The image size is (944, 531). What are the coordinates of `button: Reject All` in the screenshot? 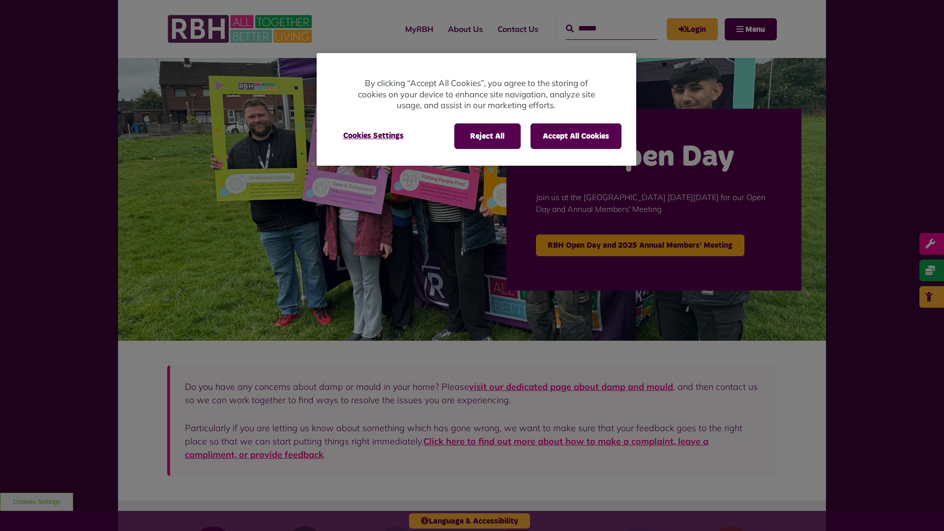 It's located at (487, 136).